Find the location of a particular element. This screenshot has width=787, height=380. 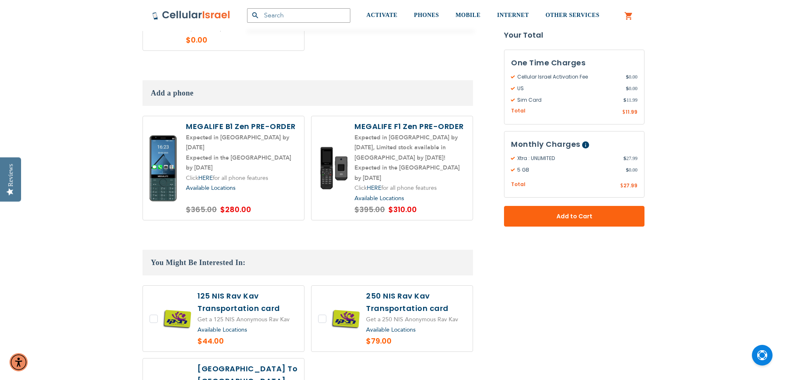

span: 5 GB is located at coordinates (569, 170).